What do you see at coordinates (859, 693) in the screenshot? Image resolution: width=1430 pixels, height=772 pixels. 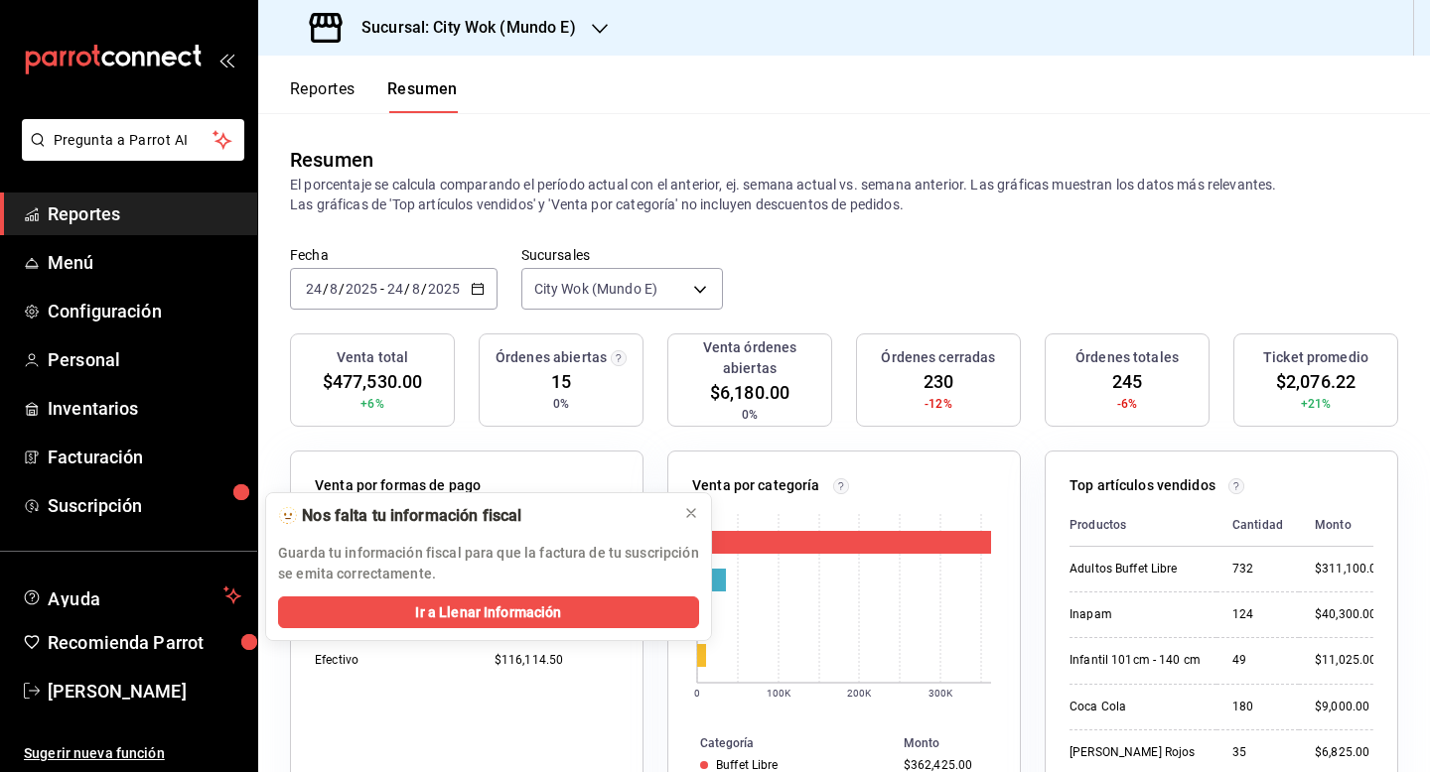 I see `text: 200K` at bounding box center [859, 693].